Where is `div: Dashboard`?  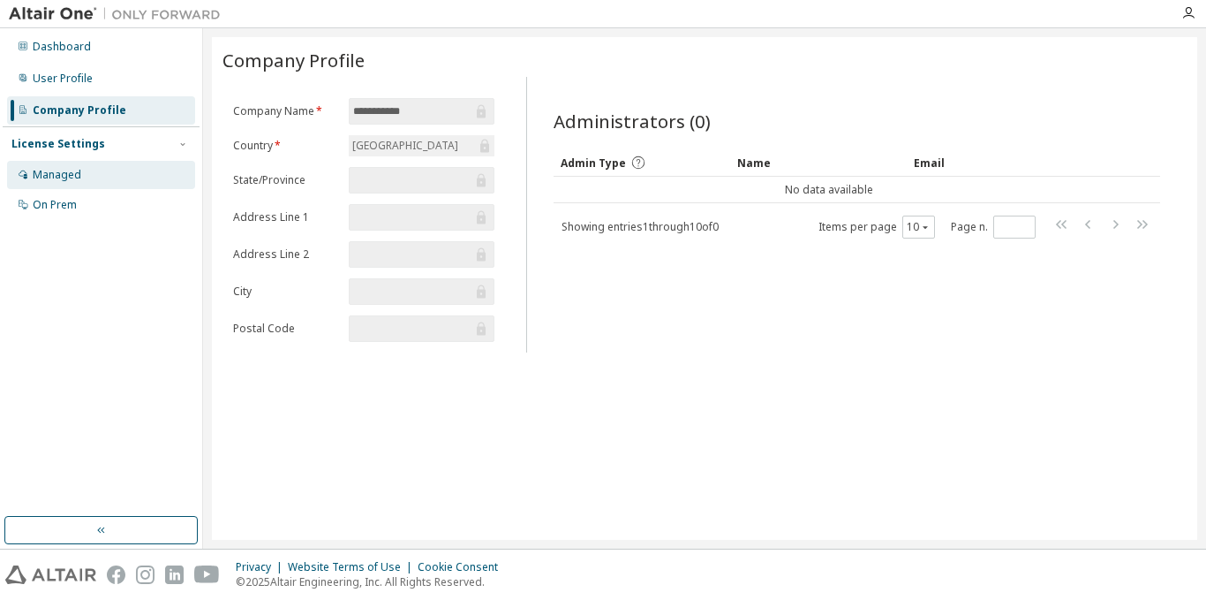
div: Dashboard is located at coordinates (62, 47).